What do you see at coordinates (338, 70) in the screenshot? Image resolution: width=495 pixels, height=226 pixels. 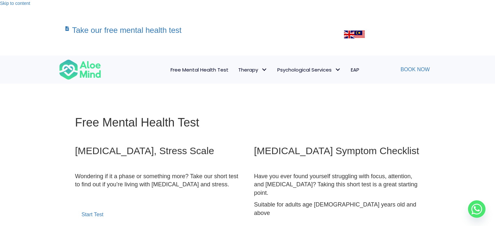 I see `span: Psychological Services: submenu` at bounding box center [338, 70].